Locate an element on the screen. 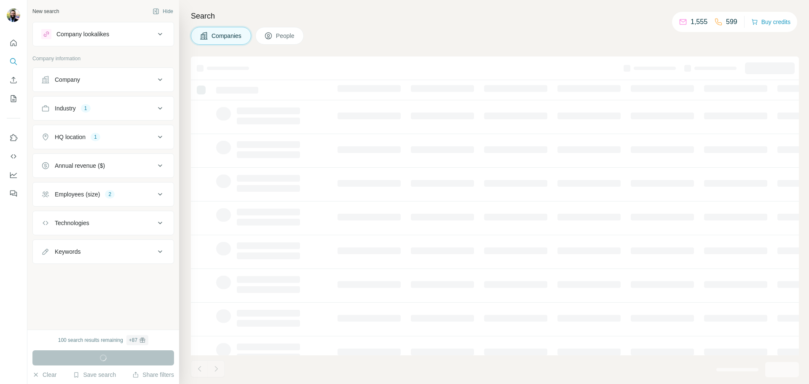  button: Share filters is located at coordinates (153, 375).